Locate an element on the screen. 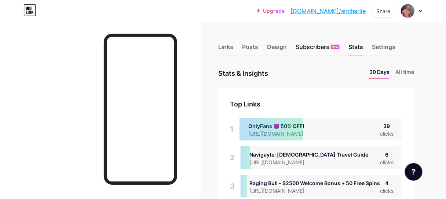  img: sircharlie is located at coordinates (408, 11).